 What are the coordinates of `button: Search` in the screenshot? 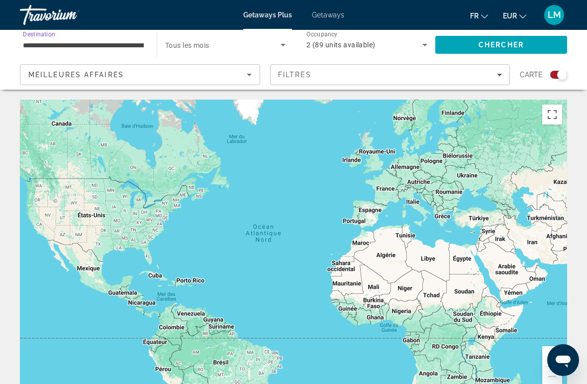 It's located at (501, 45).